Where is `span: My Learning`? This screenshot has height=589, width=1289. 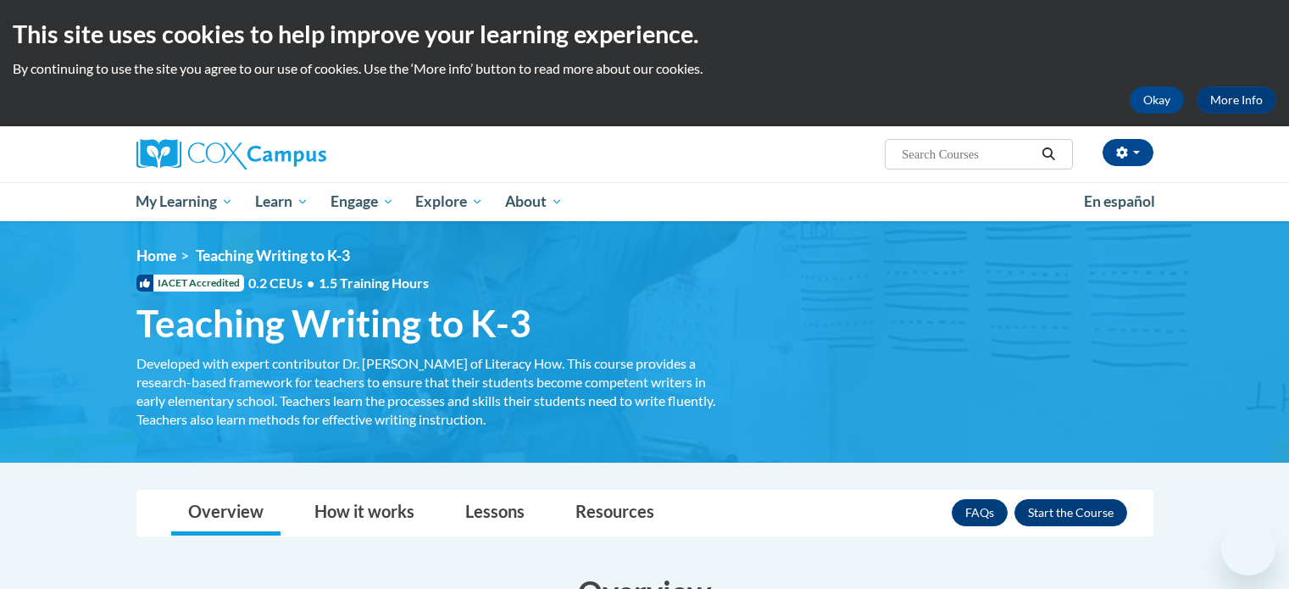
span: My Learning is located at coordinates (184, 202).